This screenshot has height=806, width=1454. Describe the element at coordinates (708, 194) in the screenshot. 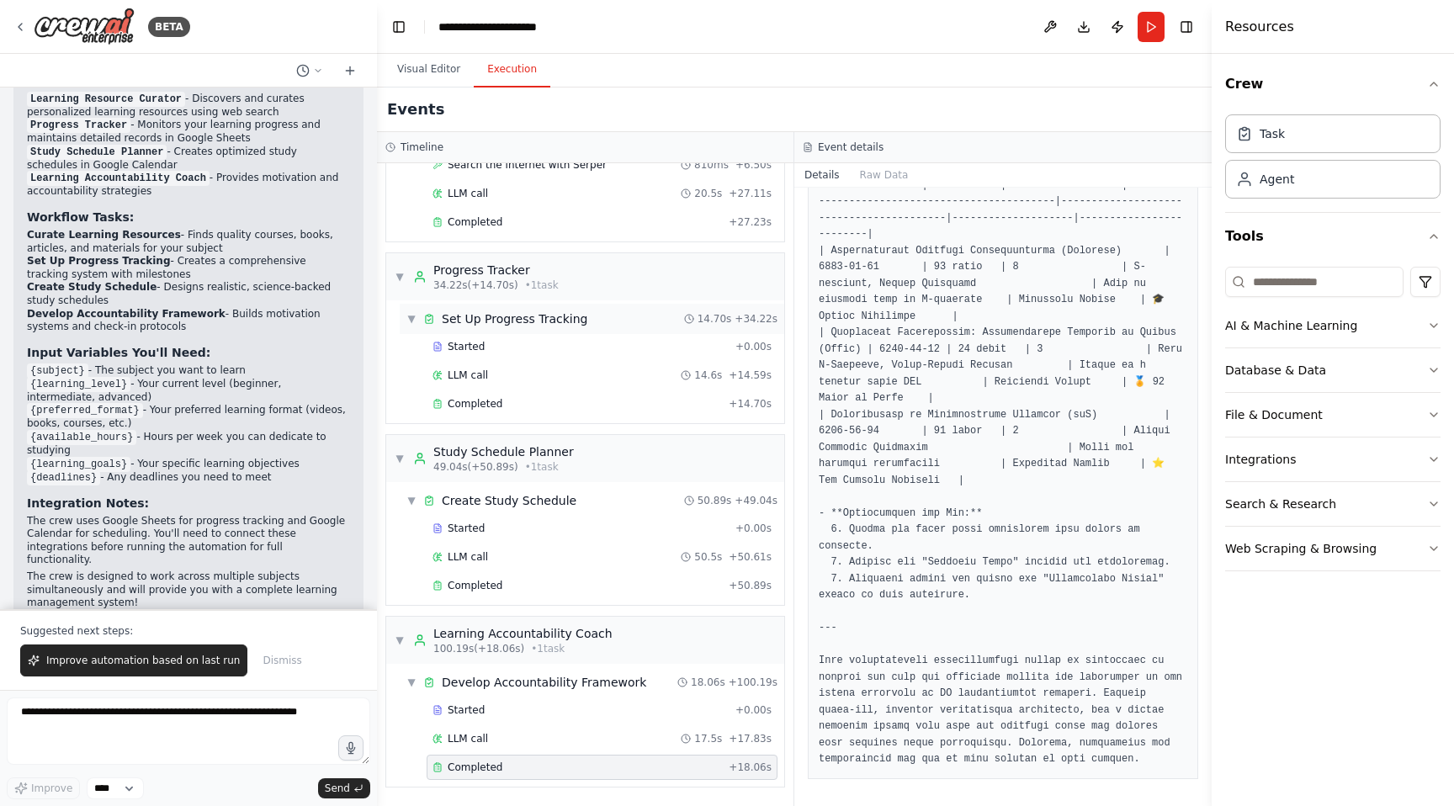

I see `span: 20.5s` at that location.